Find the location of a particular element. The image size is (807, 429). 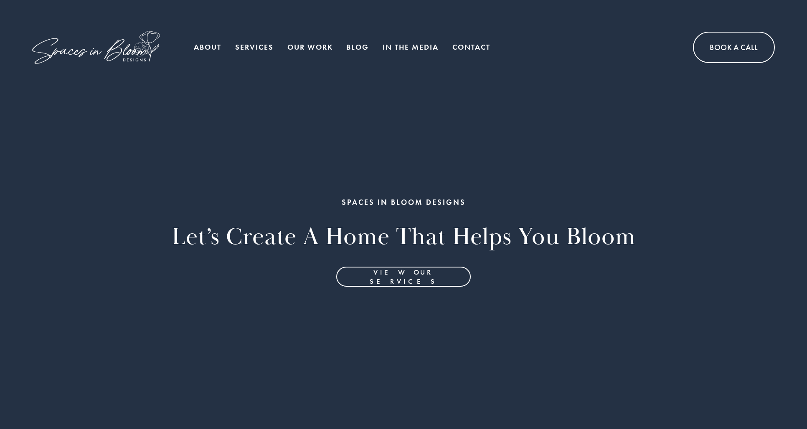

h2: Let’s Create a home that helps you bloom is located at coordinates (403, 237).